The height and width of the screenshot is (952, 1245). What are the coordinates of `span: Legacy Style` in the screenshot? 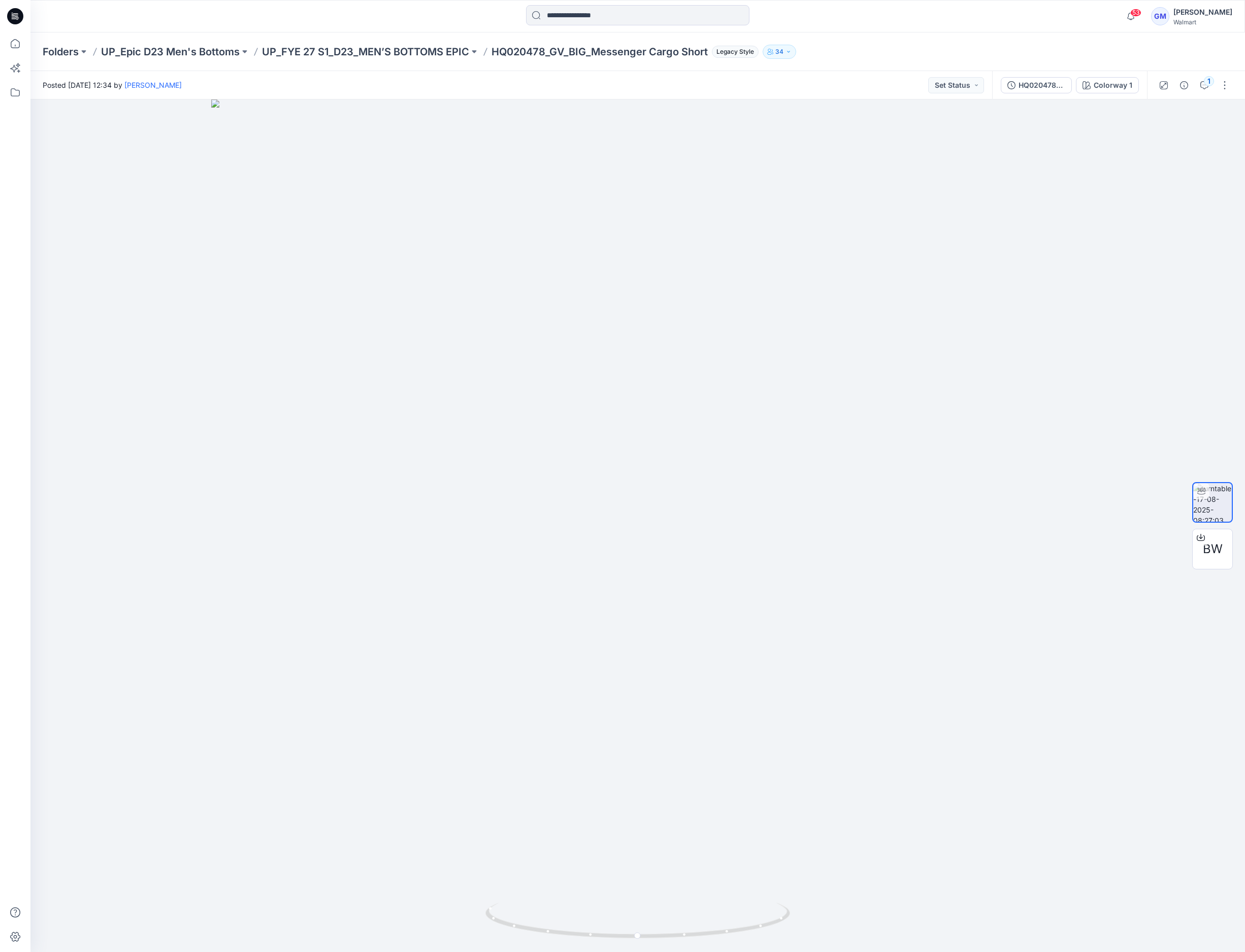 It's located at (735, 52).